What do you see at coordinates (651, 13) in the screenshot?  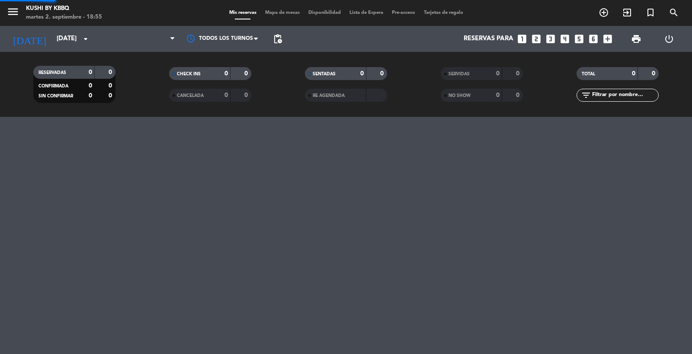 I see `i: turned_in_not` at bounding box center [651, 13].